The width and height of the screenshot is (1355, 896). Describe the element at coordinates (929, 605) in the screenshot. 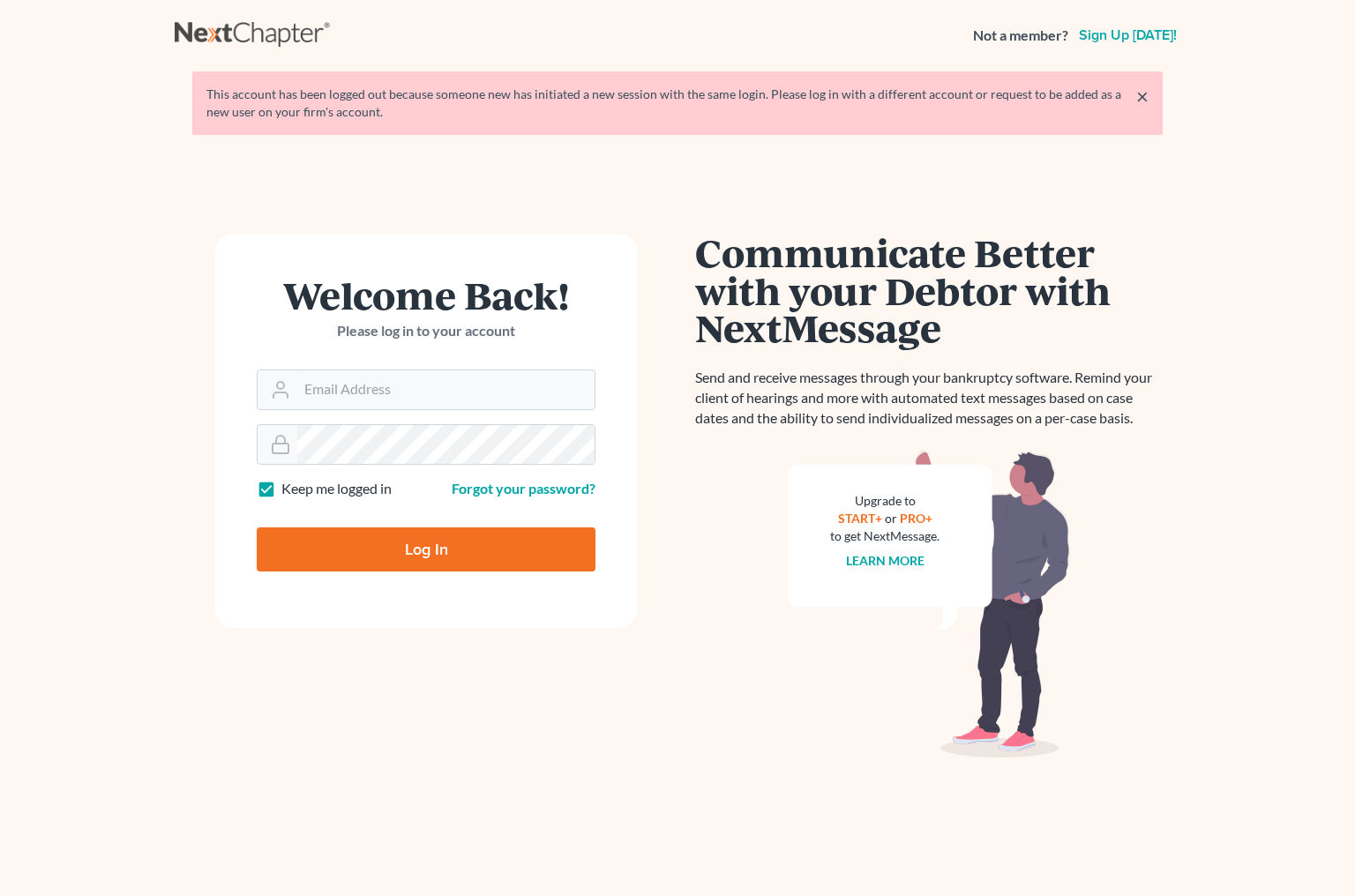

I see `img: nextmessage_bg-59042aed3d76b12b5cd301f8e5b87938c9018125f34e5fa2b7a6b67550977c72.svg` at that location.